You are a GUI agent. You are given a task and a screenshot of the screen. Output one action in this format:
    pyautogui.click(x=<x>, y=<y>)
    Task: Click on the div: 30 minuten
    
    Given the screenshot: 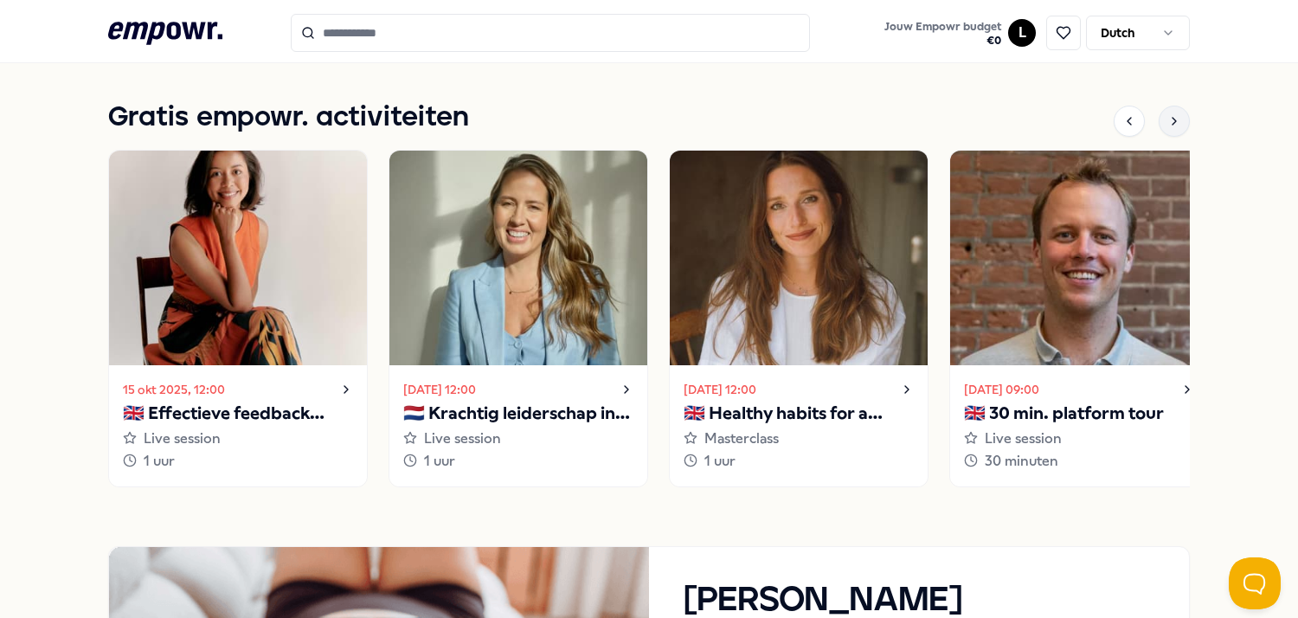 What is the action you would take?
    pyautogui.click(x=1079, y=461)
    